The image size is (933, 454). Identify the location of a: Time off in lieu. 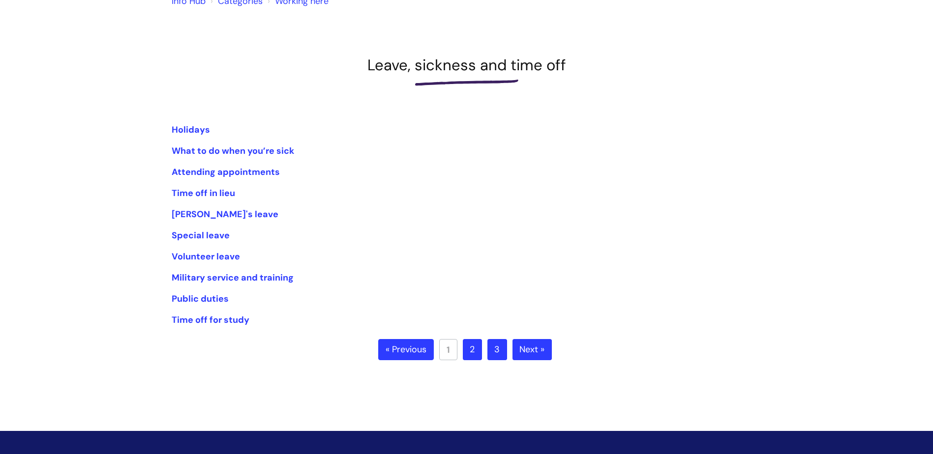
(203, 193).